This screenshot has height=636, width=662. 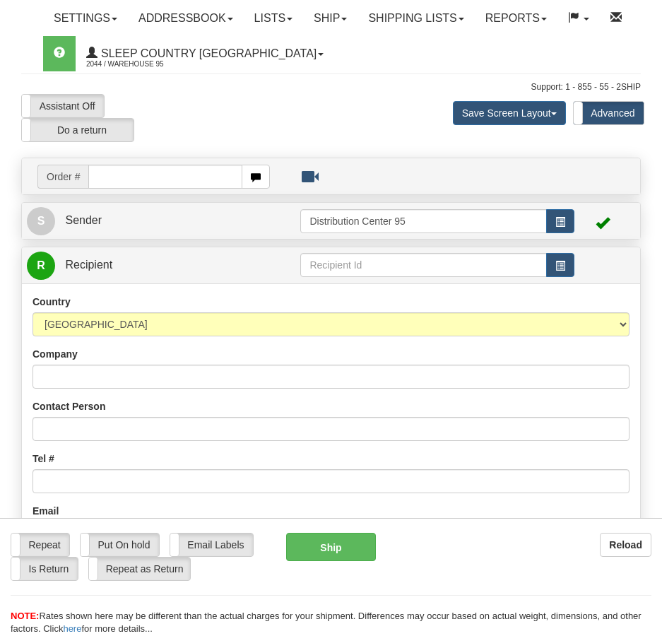 What do you see at coordinates (119, 545) in the screenshot?
I see `label: Put On hold` at bounding box center [119, 545].